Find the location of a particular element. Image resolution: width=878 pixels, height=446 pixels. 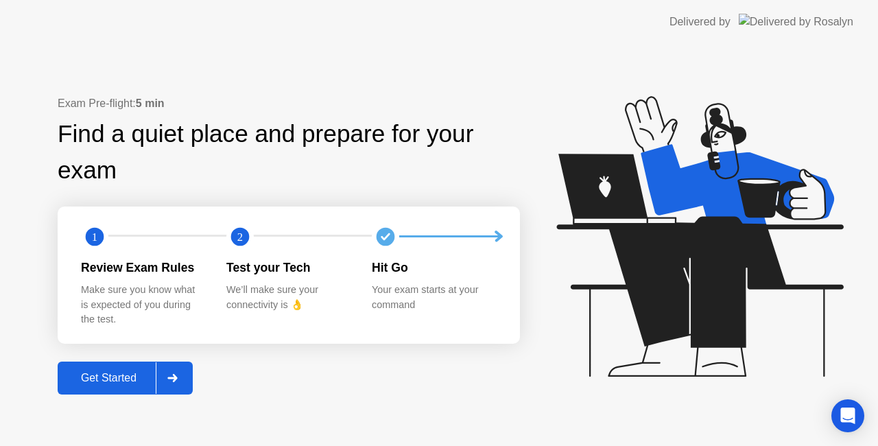

div: Open Intercom Messenger is located at coordinates (848, 416).